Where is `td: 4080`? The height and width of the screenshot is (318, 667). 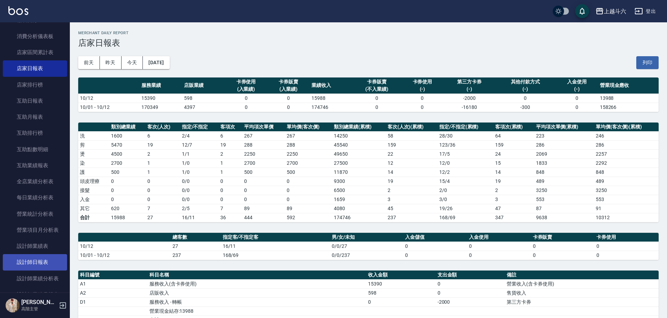
td: 4080 is located at coordinates (359, 208).